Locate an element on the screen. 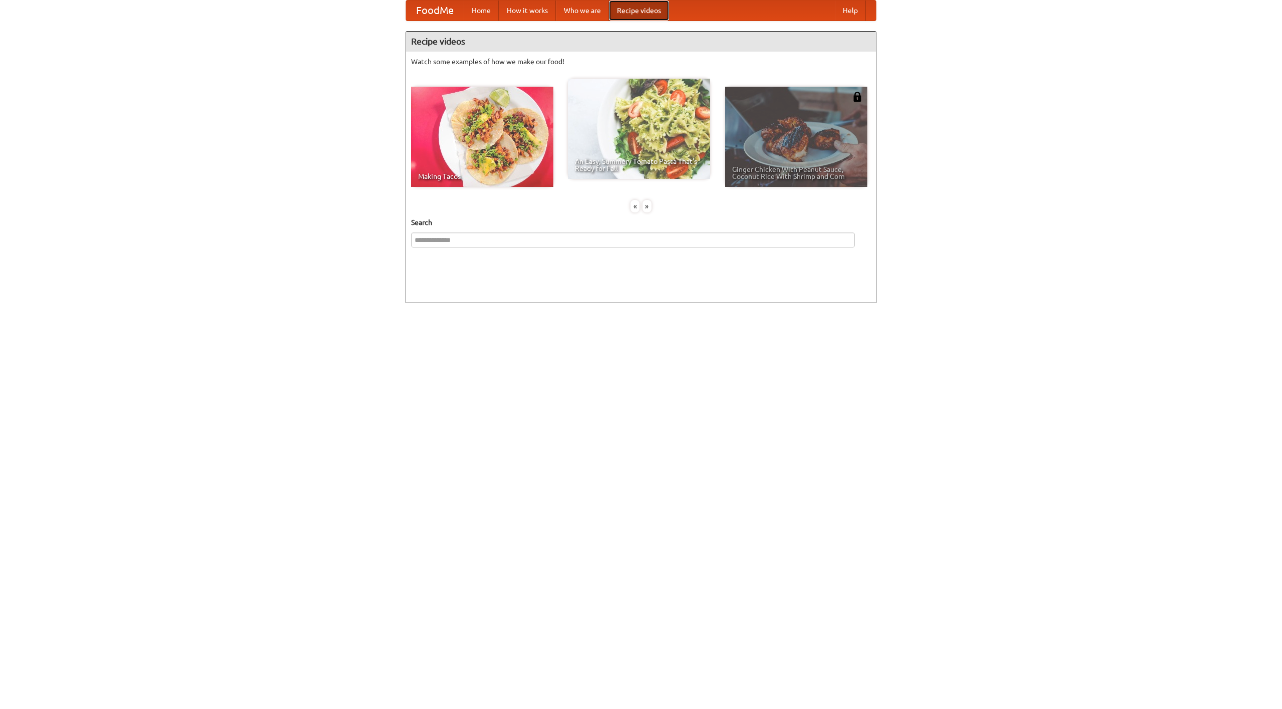  a: FoodMe is located at coordinates (435, 11).